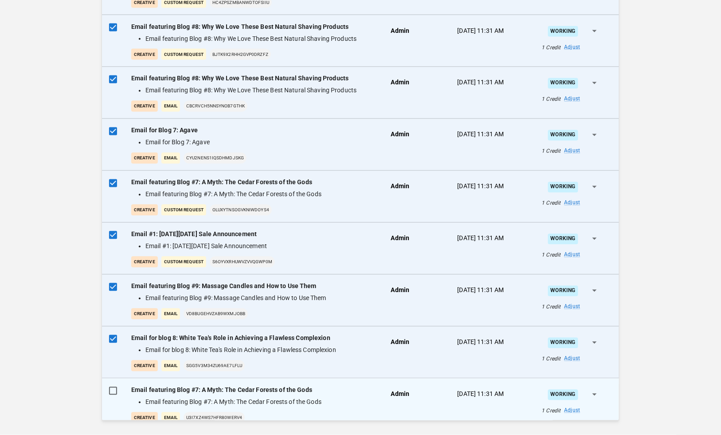 This screenshot has width=721, height=435. Describe the element at coordinates (216, 314) in the screenshot. I see `p: VD8buGeHVzaB9WXMJOBb` at that location.